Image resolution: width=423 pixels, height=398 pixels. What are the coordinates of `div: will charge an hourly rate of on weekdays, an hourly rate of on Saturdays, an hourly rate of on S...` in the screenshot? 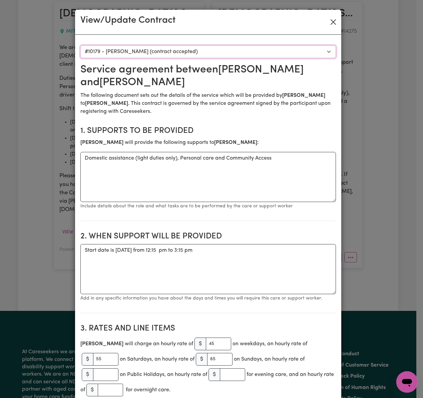 It's located at (208, 367).